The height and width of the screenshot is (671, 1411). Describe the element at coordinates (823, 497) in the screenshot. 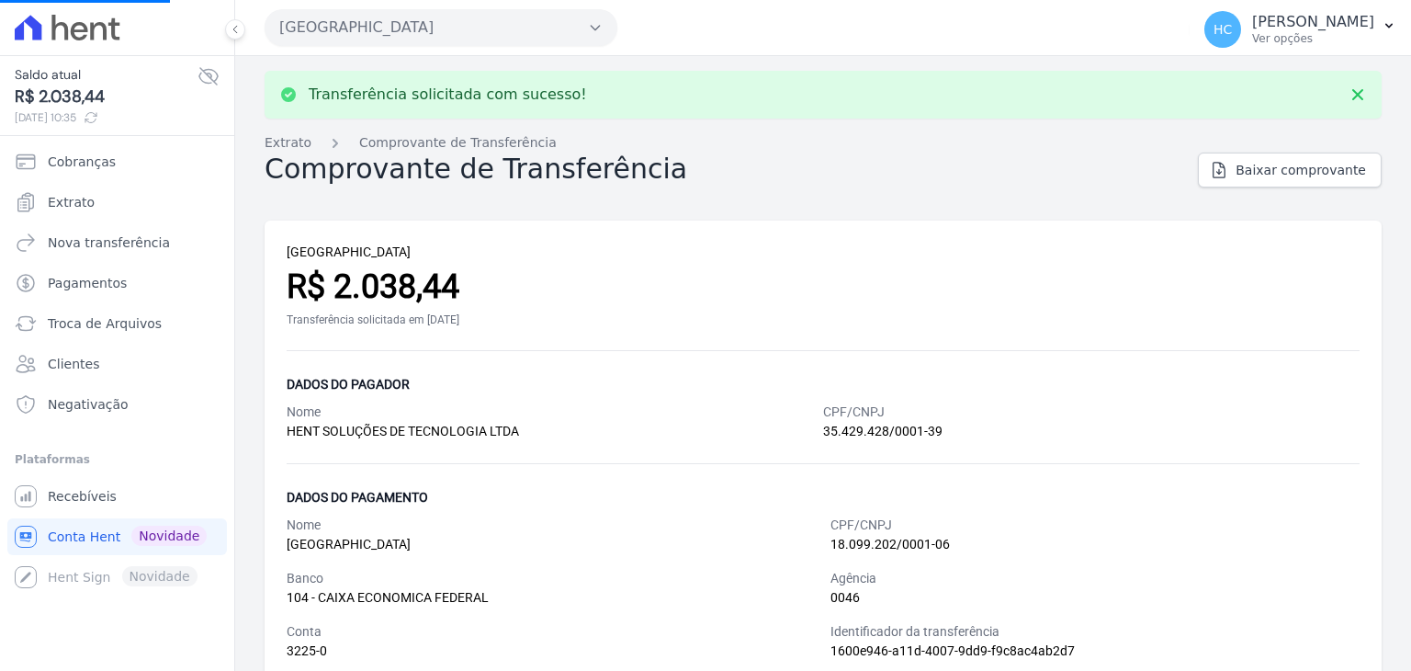

I see `div: Dados do pagamento` at that location.